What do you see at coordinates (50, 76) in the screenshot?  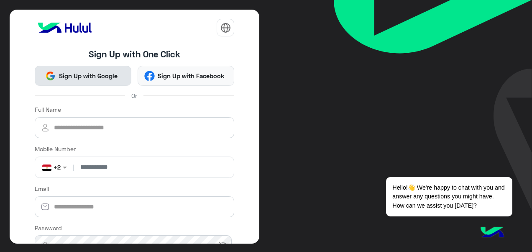 I see `img: Google` at bounding box center [50, 76].